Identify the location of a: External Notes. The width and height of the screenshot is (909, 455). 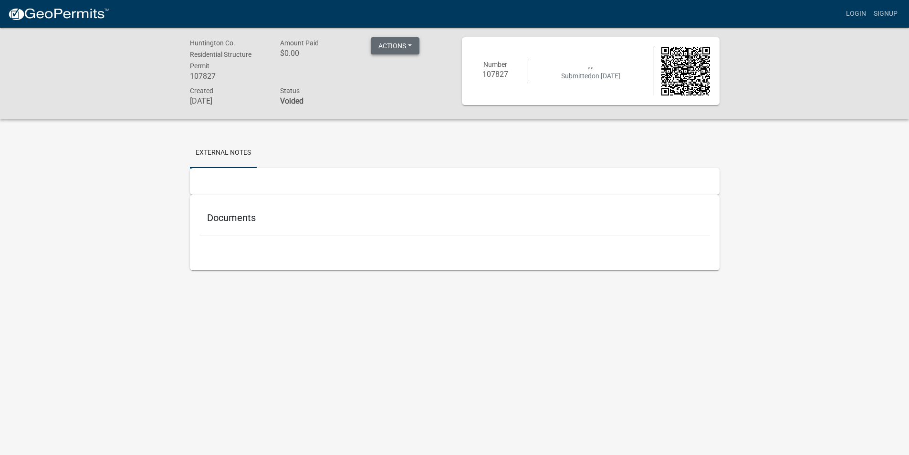
(223, 153).